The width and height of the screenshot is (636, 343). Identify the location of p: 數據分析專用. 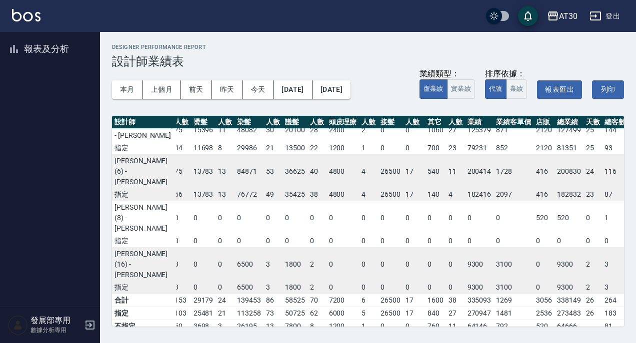
(56, 330).